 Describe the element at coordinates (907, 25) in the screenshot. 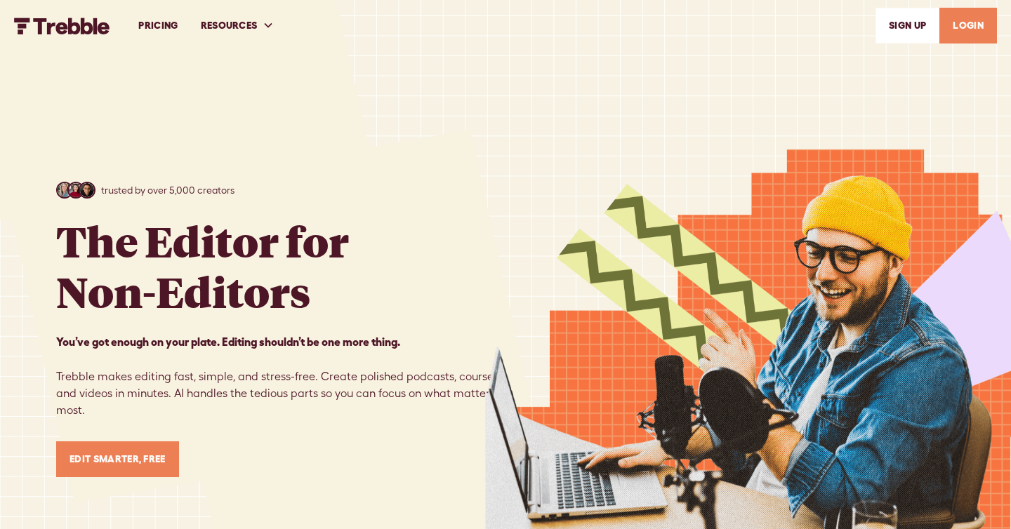

I see `a: SIGn UP` at that location.